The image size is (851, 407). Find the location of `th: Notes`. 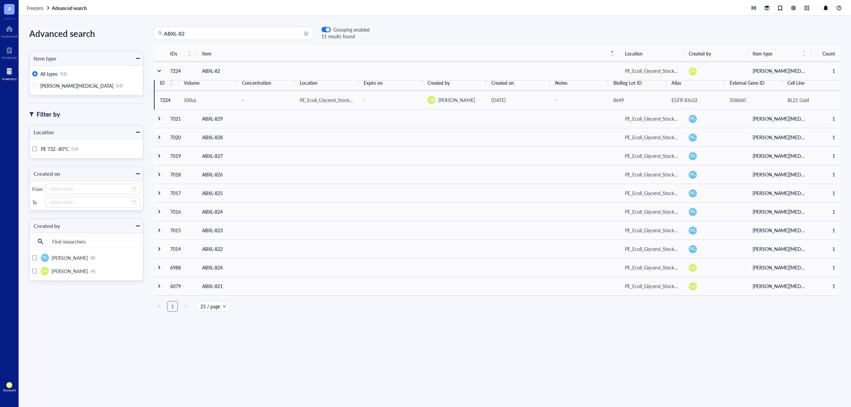

th: Notes is located at coordinates (579, 83).